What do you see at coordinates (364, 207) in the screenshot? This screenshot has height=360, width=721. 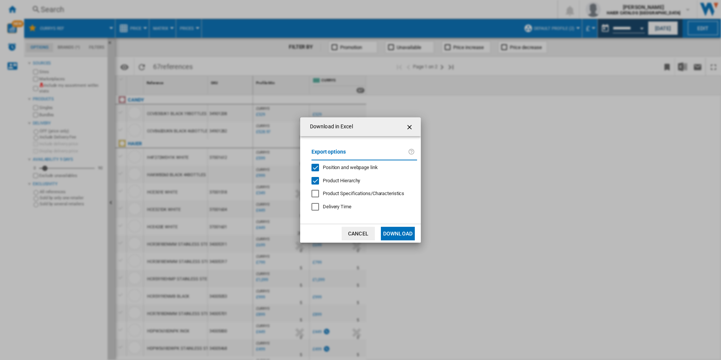 I see `md-checkbox: Delivery Time` at bounding box center [364, 207].